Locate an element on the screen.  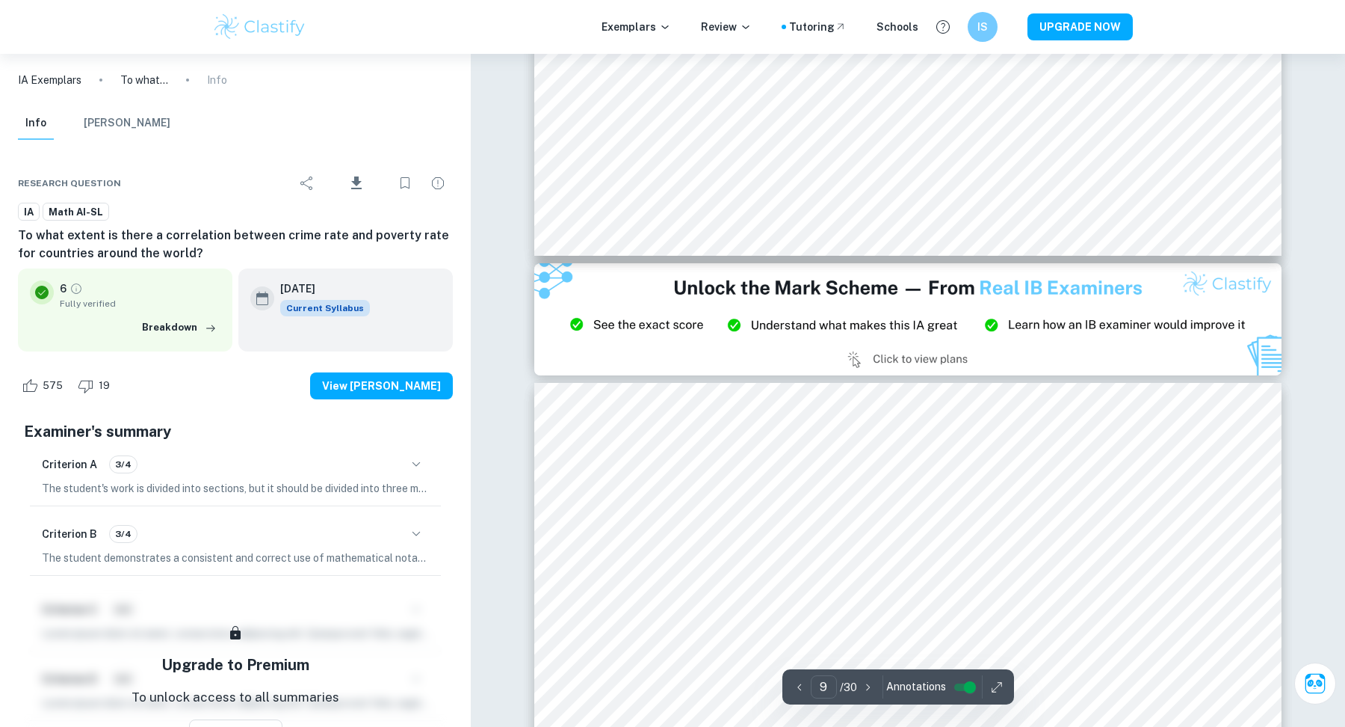
p: Info is located at coordinates (217, 80).